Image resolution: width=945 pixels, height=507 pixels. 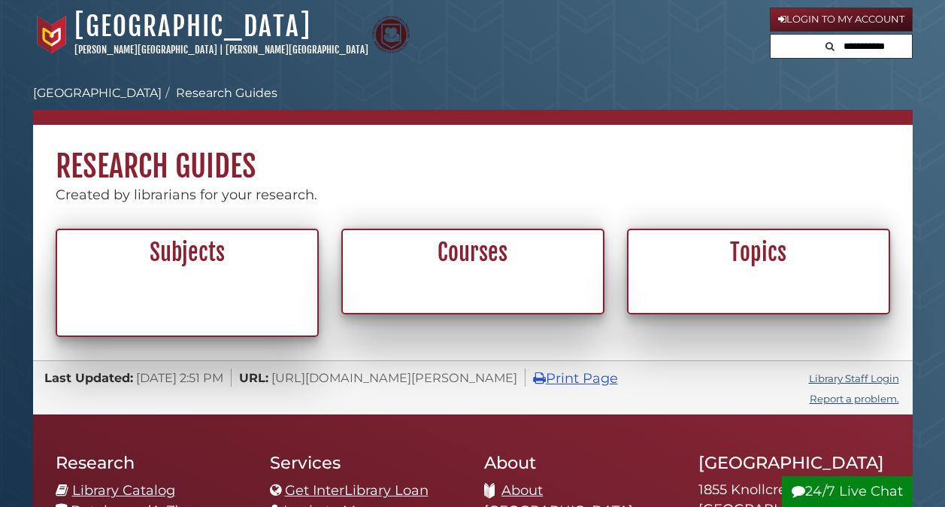 I want to click on nav: breadcrumb, so click(x=473, y=105).